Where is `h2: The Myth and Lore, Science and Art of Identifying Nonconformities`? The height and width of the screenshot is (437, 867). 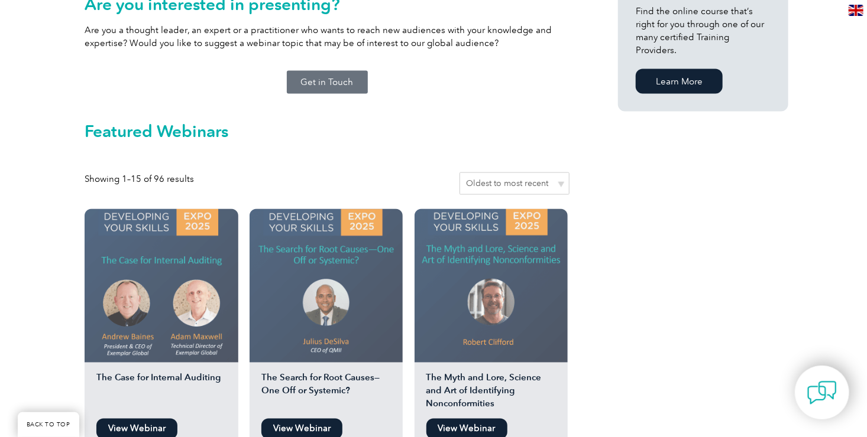
h2: The Myth and Lore, Science and Art of Identifying Nonconformities is located at coordinates (491, 392).